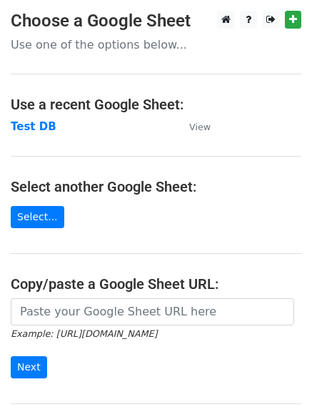  What do you see at coordinates (152, 312) in the screenshot?
I see `input: Paste your Google Sheet URL here` at bounding box center [152, 312].